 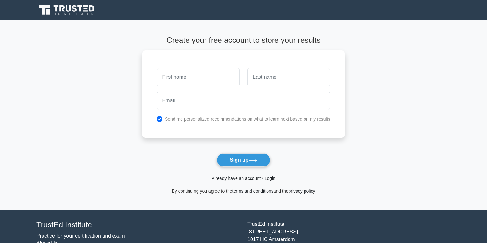 I want to click on input: Last name, so click(x=288, y=77).